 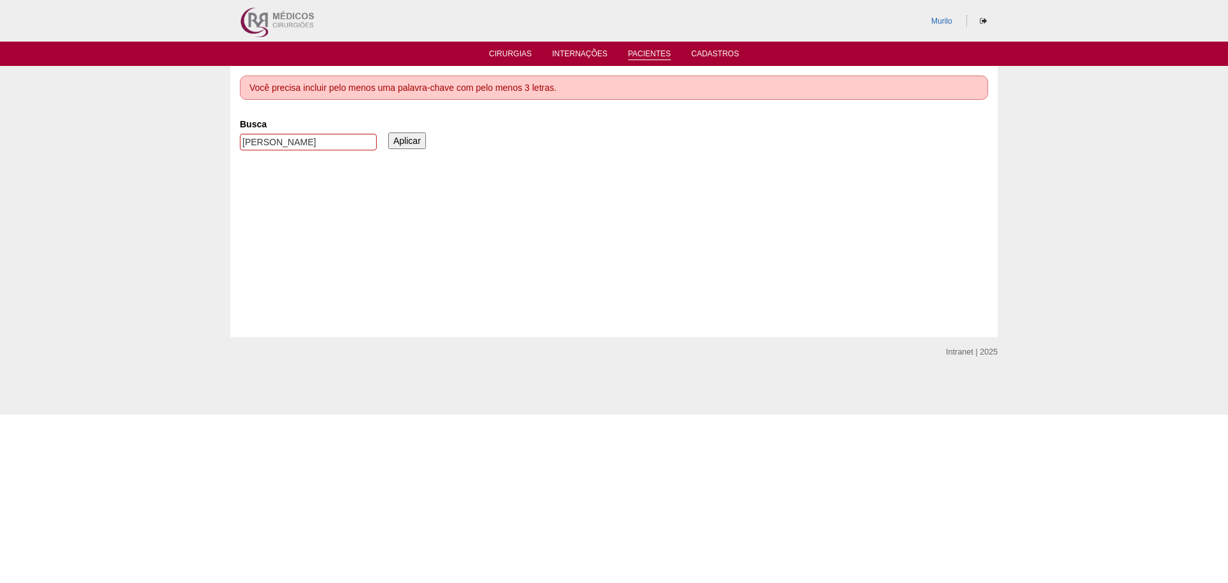 I want to click on div: Intranet | 2025, so click(x=972, y=352).